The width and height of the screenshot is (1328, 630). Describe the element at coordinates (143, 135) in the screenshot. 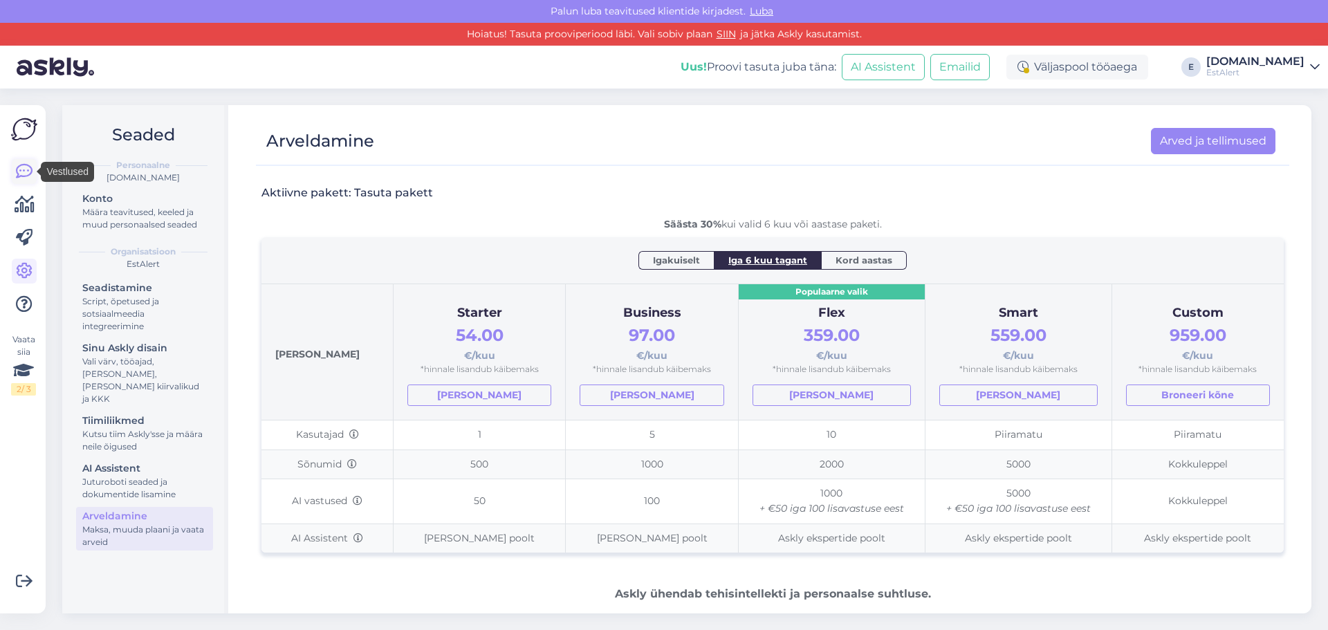

I see `h2: Seaded` at that location.